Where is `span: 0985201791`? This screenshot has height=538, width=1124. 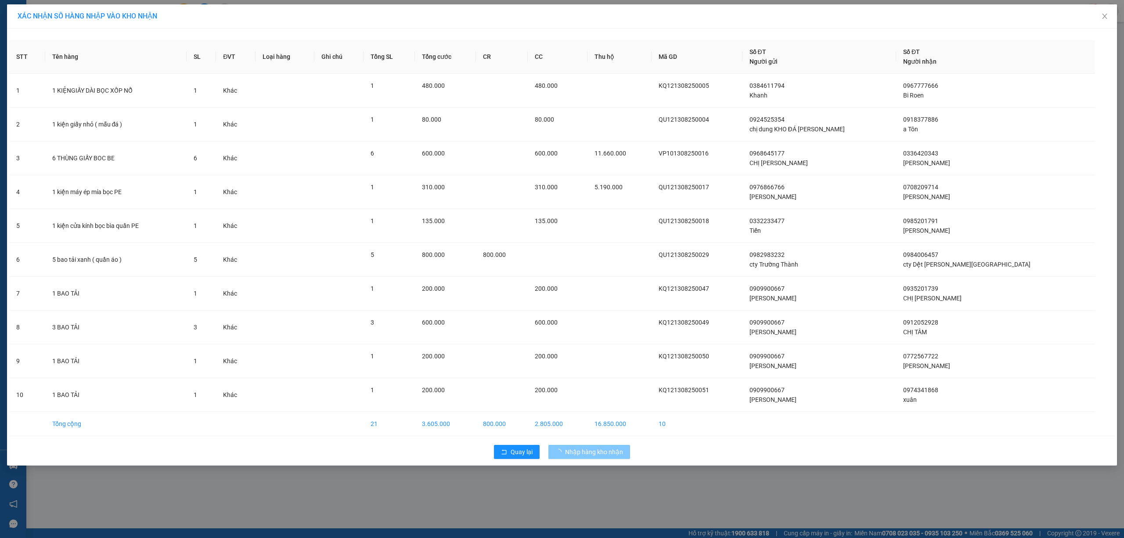 span: 0985201791 is located at coordinates (921, 221).